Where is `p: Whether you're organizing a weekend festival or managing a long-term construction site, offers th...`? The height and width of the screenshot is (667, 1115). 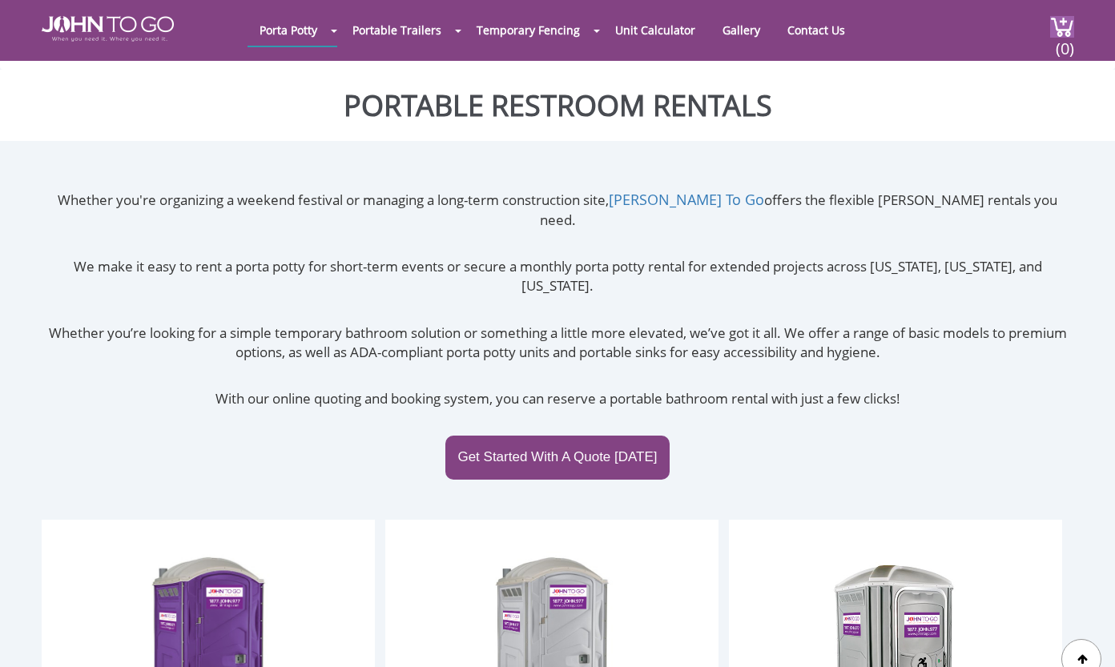
p: Whether you're organizing a weekend festival or managing a long-term construction site, offers th... is located at coordinates (558, 210).